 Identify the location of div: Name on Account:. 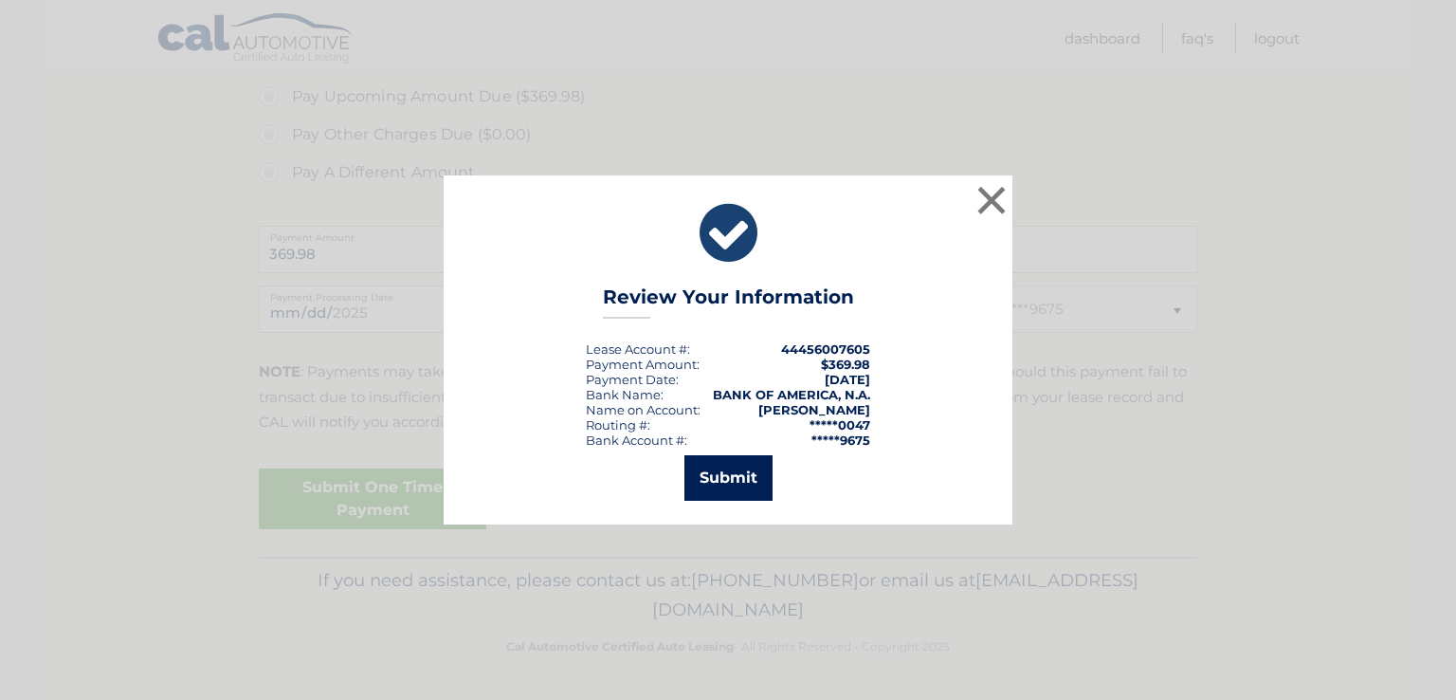
(643, 409).